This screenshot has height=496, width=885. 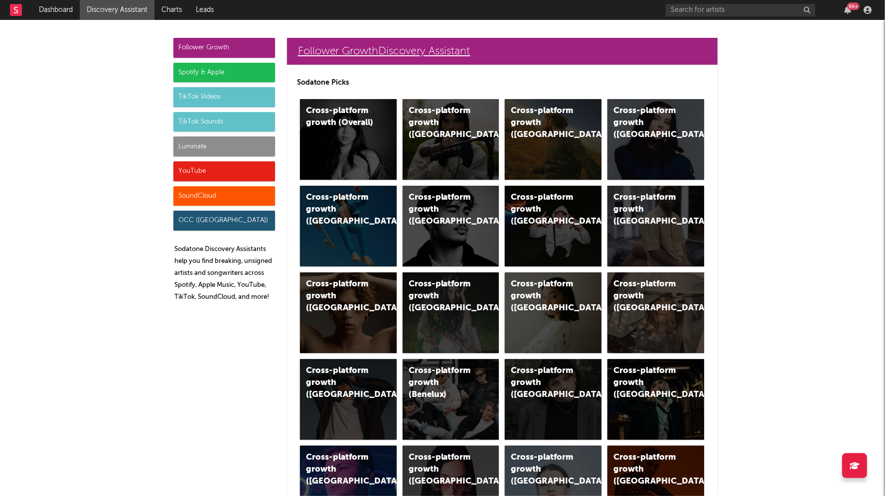 I want to click on div: Cross-platform growth (Overall), so click(x=340, y=117).